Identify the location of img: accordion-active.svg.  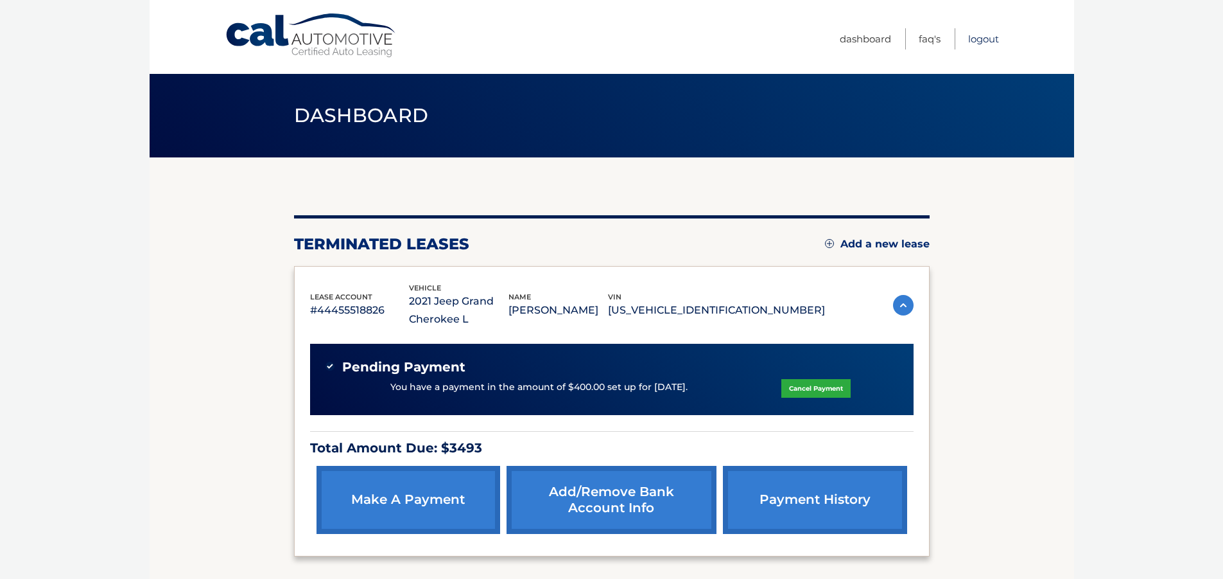
(904, 305).